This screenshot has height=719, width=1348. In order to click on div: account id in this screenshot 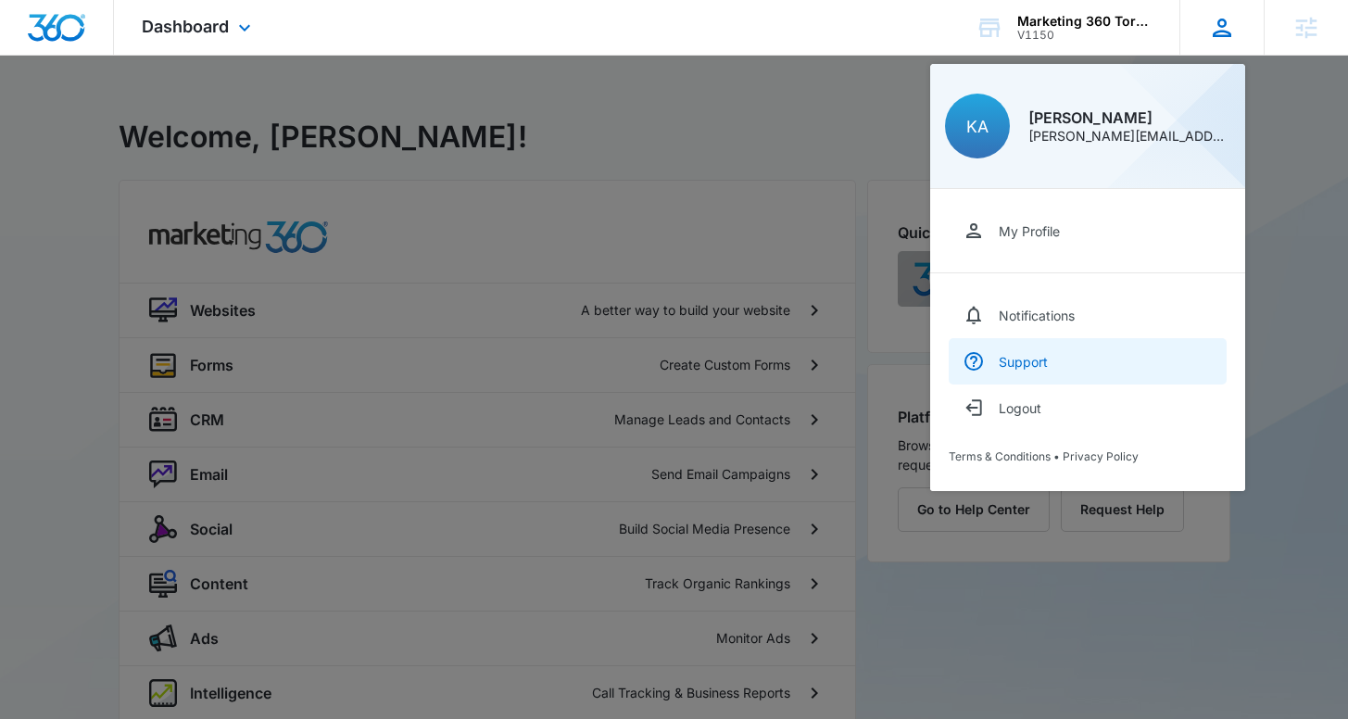, I will do `click(1085, 35)`.